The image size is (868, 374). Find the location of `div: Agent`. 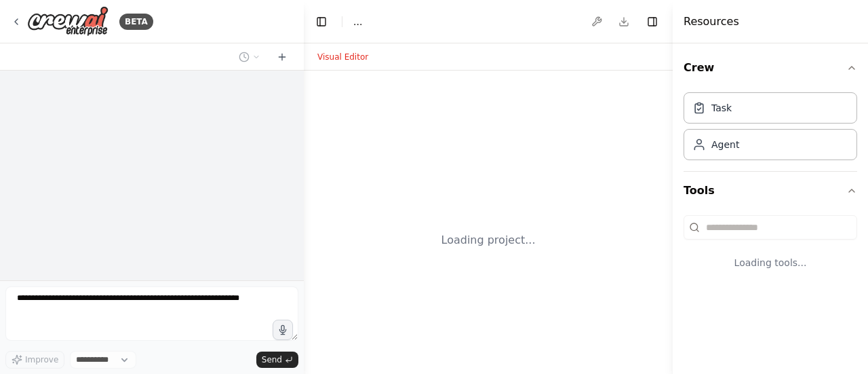

div: Agent is located at coordinates (725, 144).